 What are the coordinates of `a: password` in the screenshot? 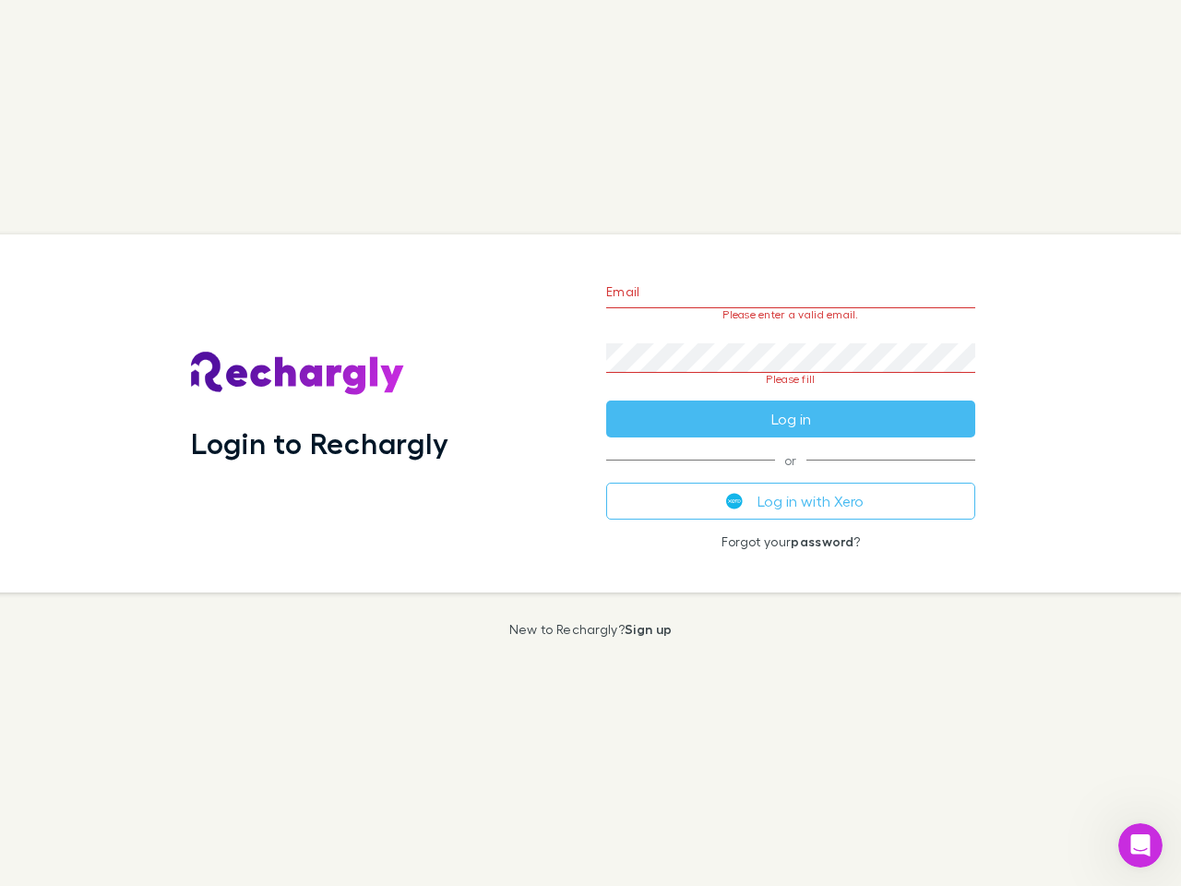 It's located at (822, 541).